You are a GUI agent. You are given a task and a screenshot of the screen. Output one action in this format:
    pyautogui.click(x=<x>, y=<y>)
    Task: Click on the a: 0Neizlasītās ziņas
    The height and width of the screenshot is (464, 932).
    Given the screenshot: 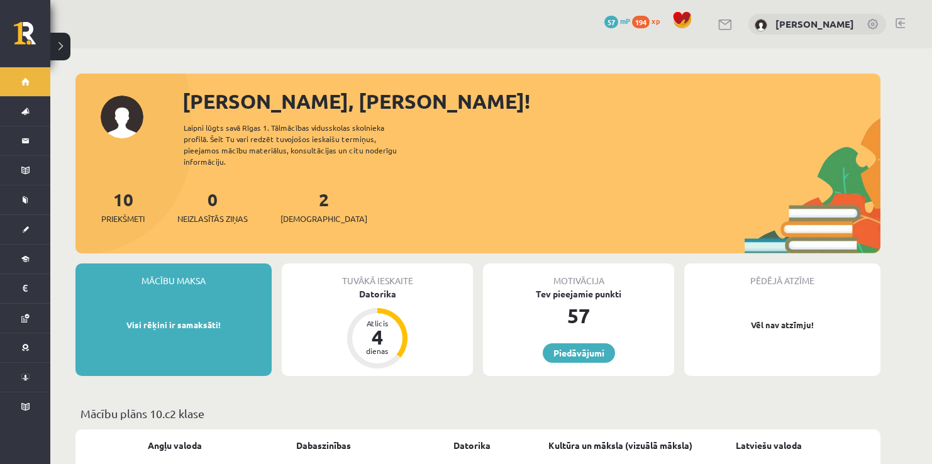 What is the action you would take?
    pyautogui.click(x=212, y=206)
    